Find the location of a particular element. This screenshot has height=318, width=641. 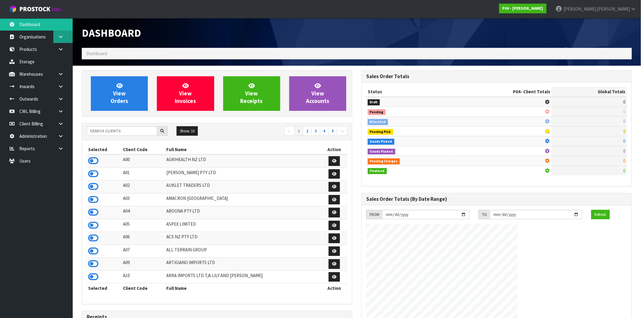

td: A07 is located at coordinates (143, 251).